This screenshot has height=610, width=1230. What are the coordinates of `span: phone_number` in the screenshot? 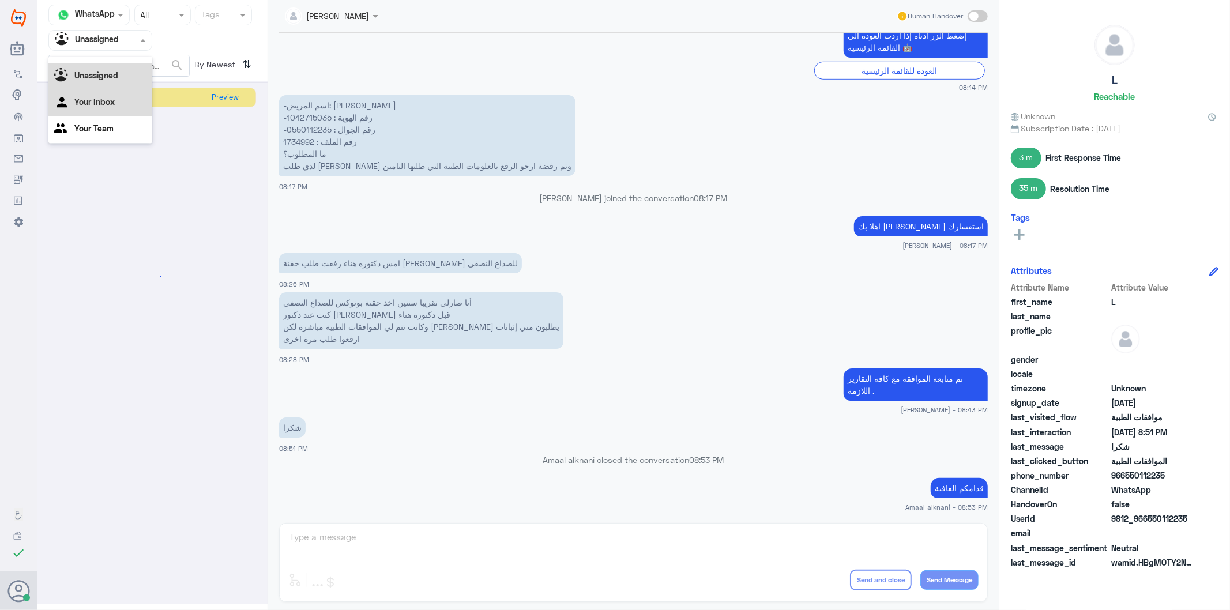 It's located at (1060, 475).